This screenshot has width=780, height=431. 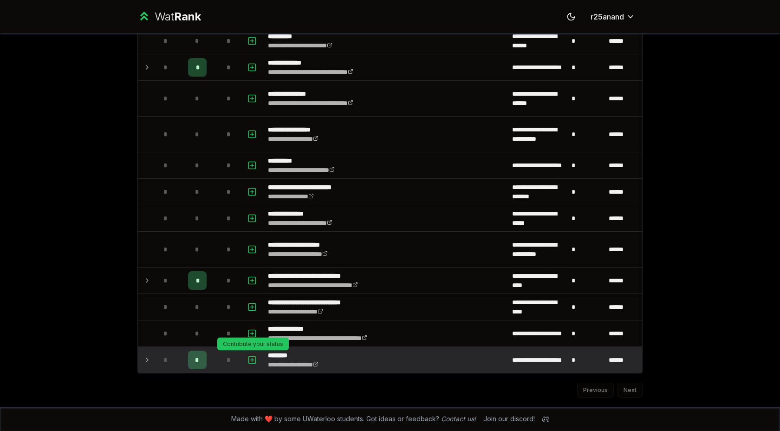 What do you see at coordinates (253, 344) in the screenshot?
I see `p: Contribute your status` at bounding box center [253, 344].